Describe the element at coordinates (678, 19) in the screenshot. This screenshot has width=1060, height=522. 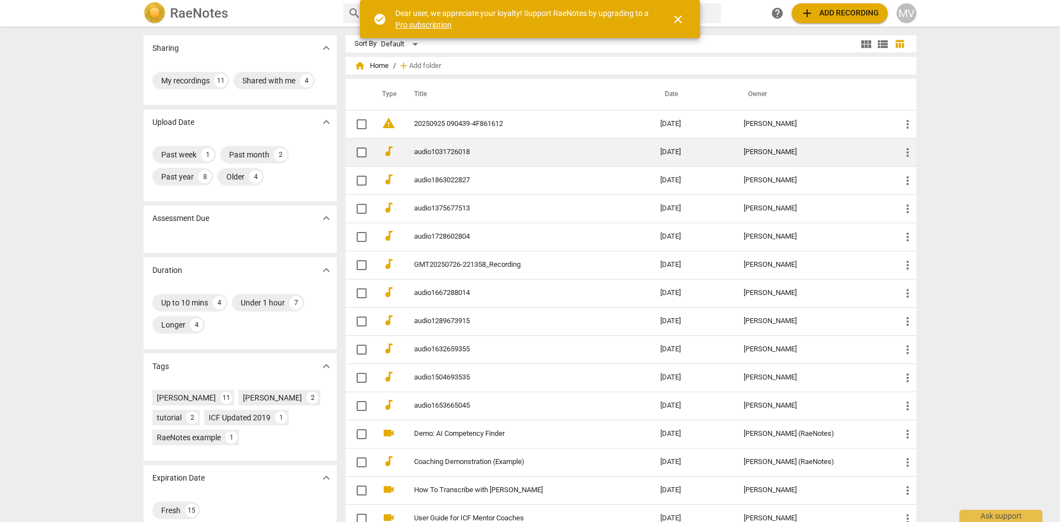
I see `span: close` at that location.